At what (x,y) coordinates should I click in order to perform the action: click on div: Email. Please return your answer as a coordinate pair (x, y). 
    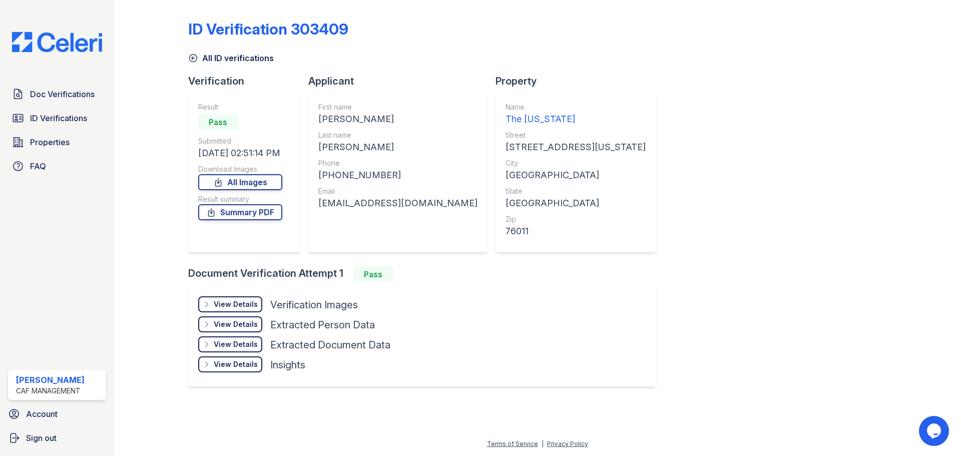
    Looking at the image, I should click on (398, 191).